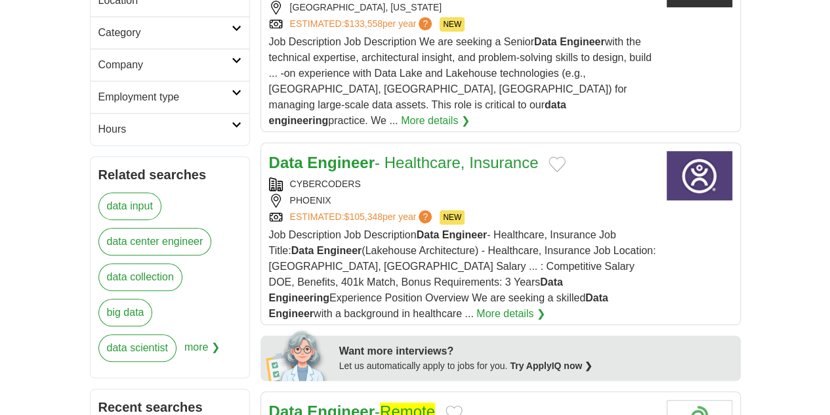  I want to click on strong: engineering, so click(298, 120).